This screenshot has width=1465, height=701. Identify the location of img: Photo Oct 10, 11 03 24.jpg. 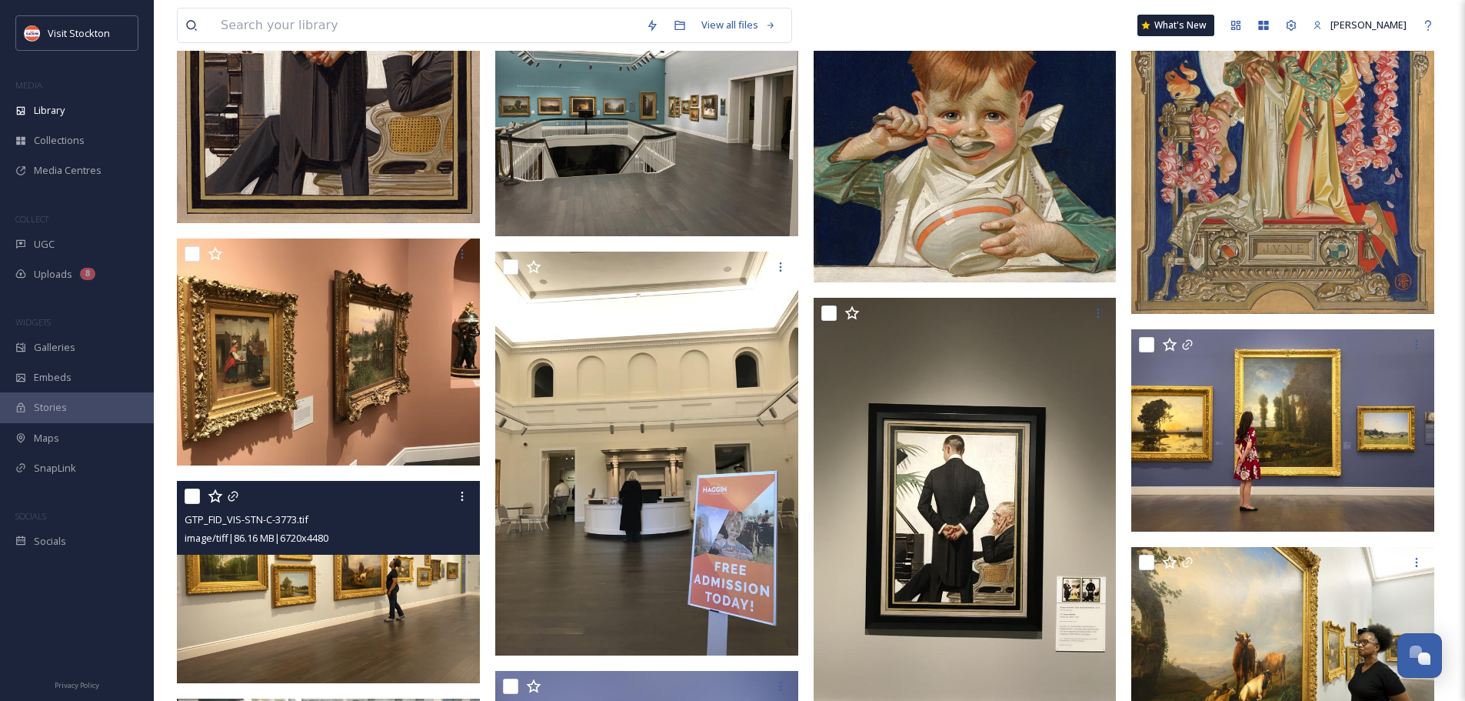
(647, 122).